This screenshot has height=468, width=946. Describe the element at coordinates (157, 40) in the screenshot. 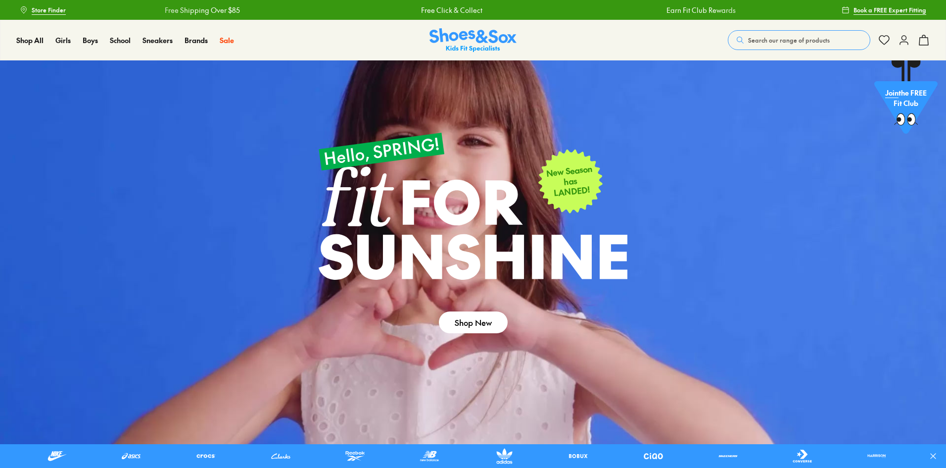

I see `a: Sneakers` at that location.